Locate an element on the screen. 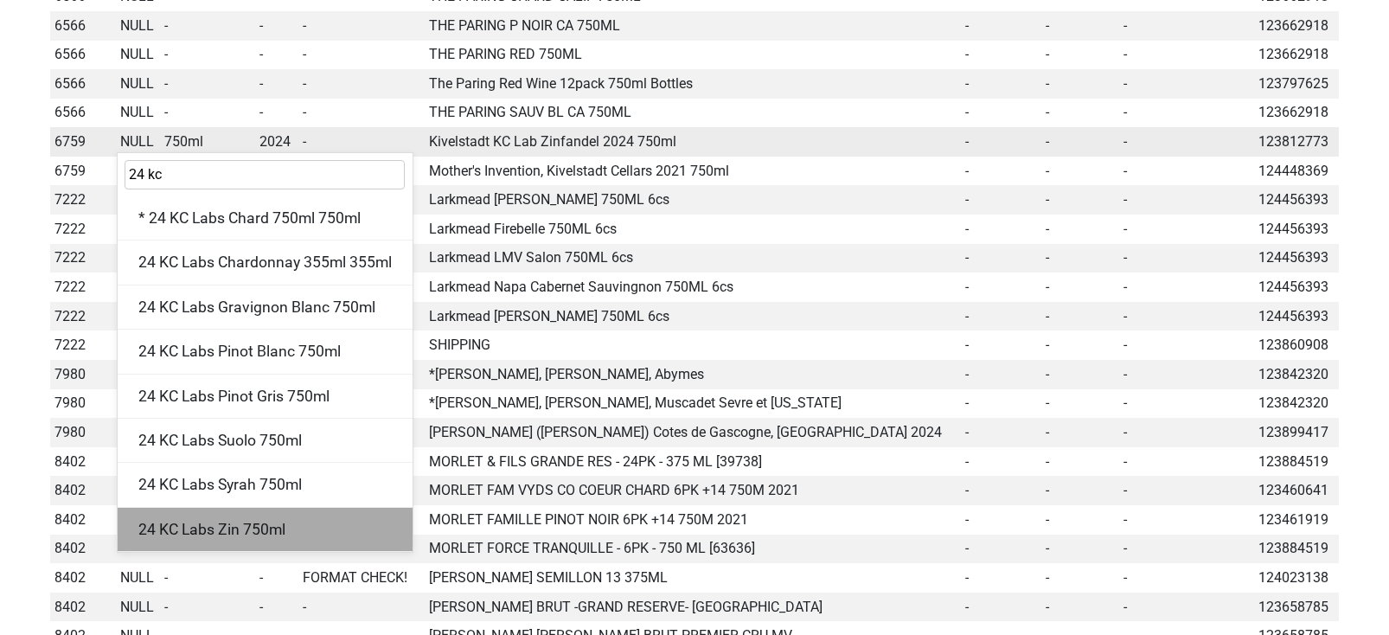 Image resolution: width=1389 pixels, height=635 pixels. div: 24 KC Labs Zin 750ml is located at coordinates (265, 529).